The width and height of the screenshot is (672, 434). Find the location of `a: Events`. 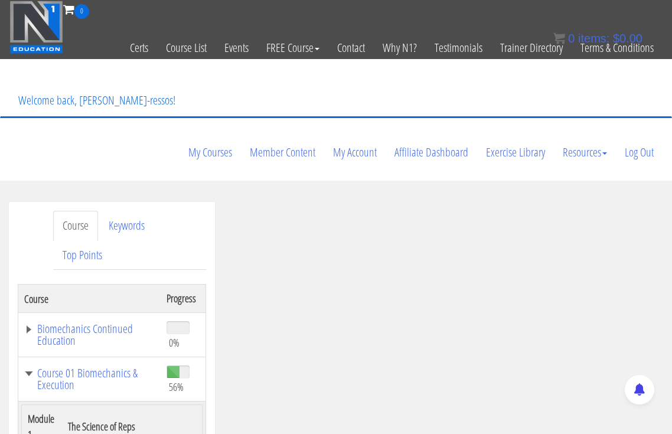

a: Events is located at coordinates (236, 48).